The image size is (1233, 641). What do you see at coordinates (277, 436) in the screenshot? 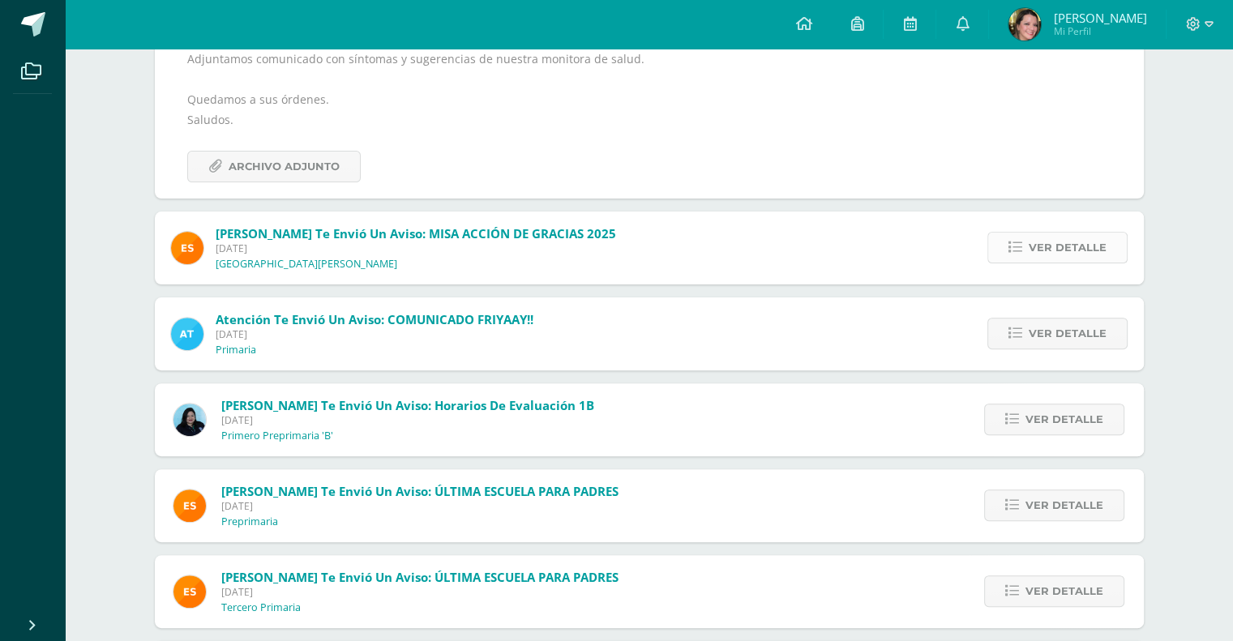
I see `p: Primero Preprimaria 'B'` at bounding box center [277, 436].